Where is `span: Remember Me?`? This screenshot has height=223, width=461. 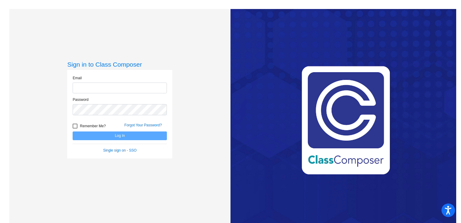 span: Remember Me? is located at coordinates (93, 126).